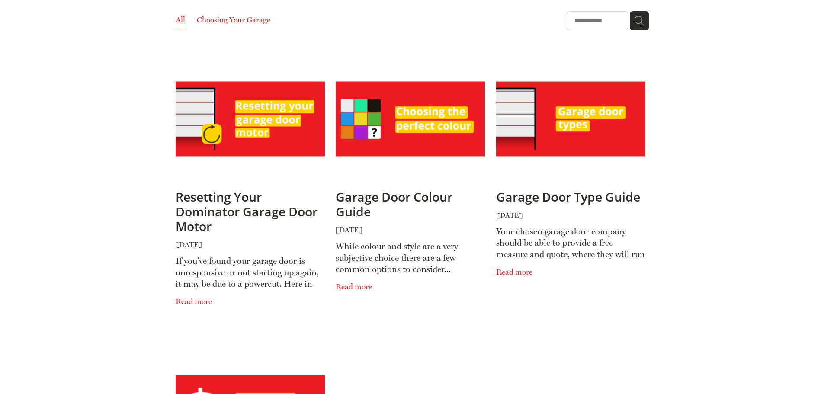 This screenshot has width=824, height=394. Describe the element at coordinates (250, 119) in the screenshot. I see `img: Resetting Your Dominator Garage Door Motor` at that location.